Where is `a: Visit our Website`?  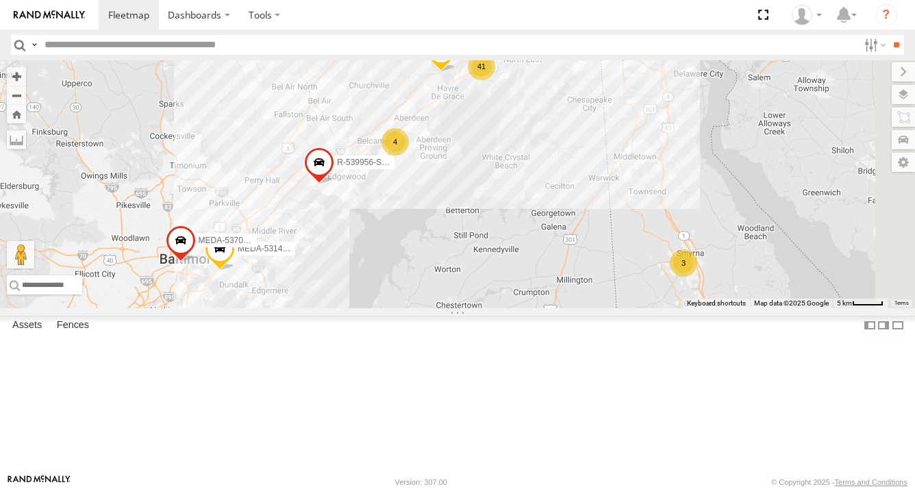
a: Visit our Website is located at coordinates (39, 482).